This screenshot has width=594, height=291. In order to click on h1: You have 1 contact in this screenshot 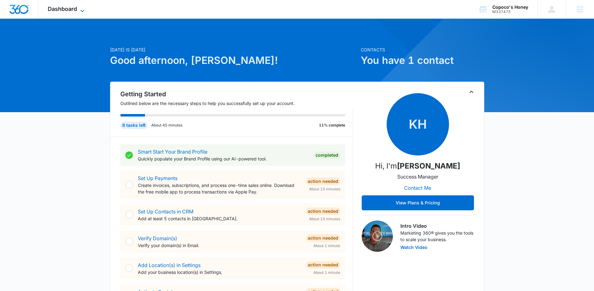, I will do `click(422, 60)`.